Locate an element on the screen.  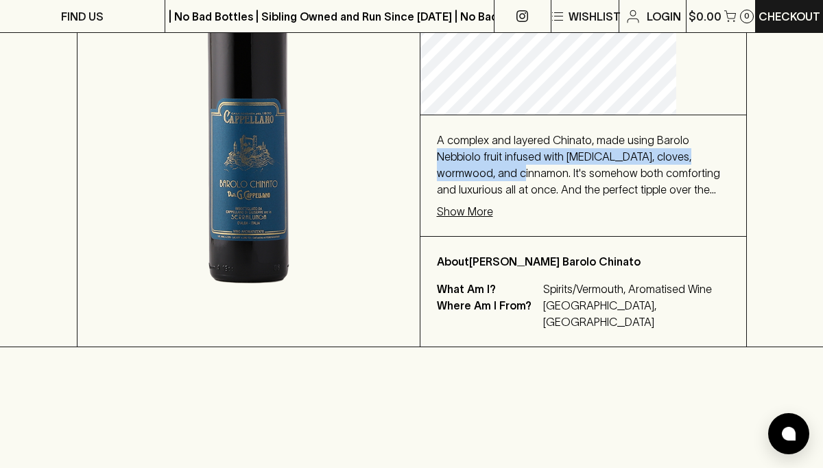
p: What Am I? is located at coordinates (488, 289).